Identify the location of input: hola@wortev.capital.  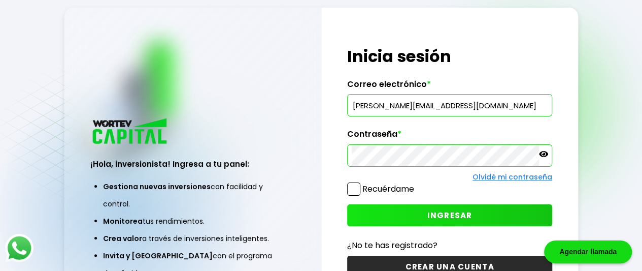
(450, 105).